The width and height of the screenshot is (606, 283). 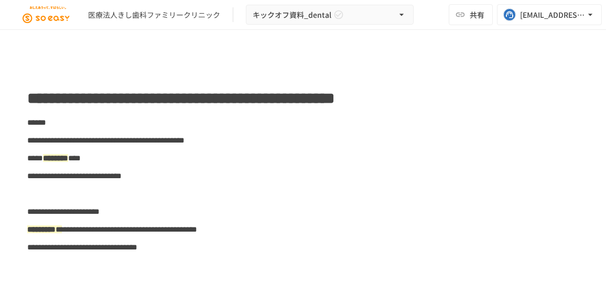 I want to click on div: 医療法人きし歯科ファミリークリニック, so click(x=154, y=15).